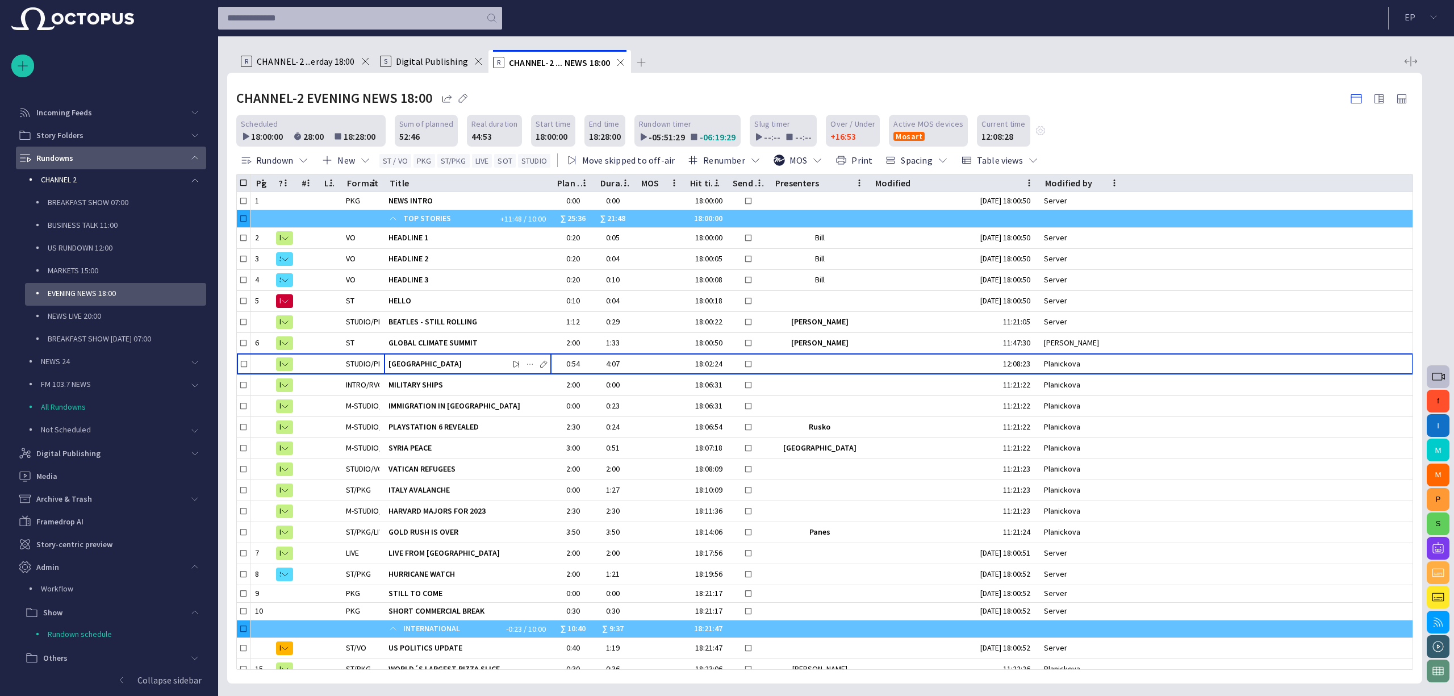 The image size is (1454, 696). I want to click on button: Plan dur column menu, so click(585, 183).